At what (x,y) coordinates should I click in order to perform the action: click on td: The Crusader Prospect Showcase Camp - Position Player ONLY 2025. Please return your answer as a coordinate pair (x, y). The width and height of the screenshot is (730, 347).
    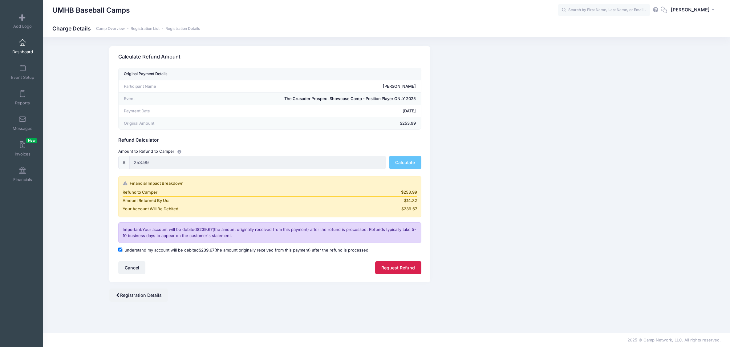
    Looking at the image, I should click on (304, 99).